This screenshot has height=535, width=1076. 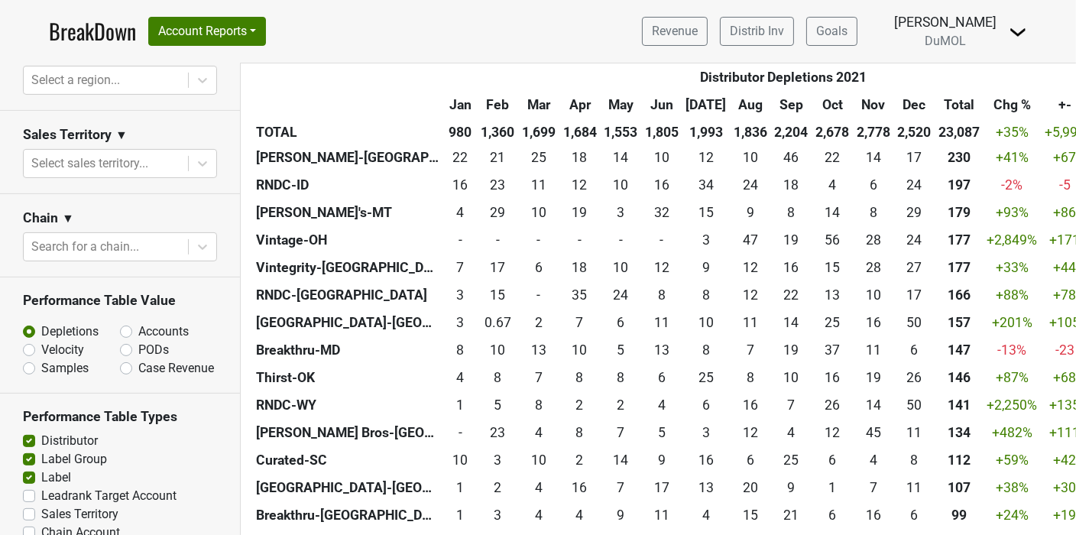 I want to click on td: 11.499, so click(x=751, y=323).